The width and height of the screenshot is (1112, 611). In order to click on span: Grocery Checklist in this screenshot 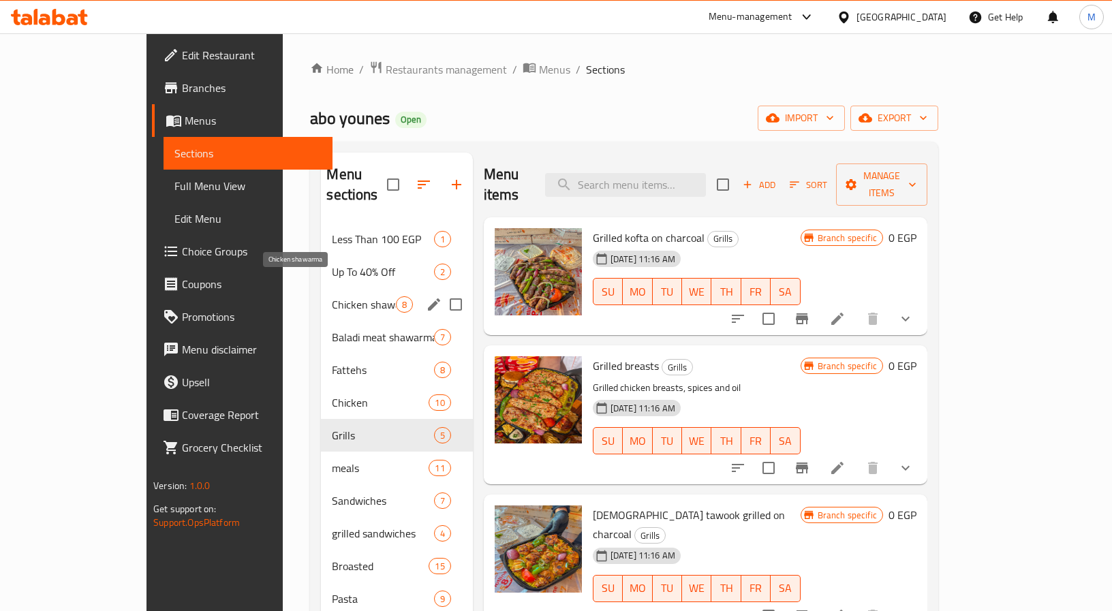, I will do `click(251, 448)`.